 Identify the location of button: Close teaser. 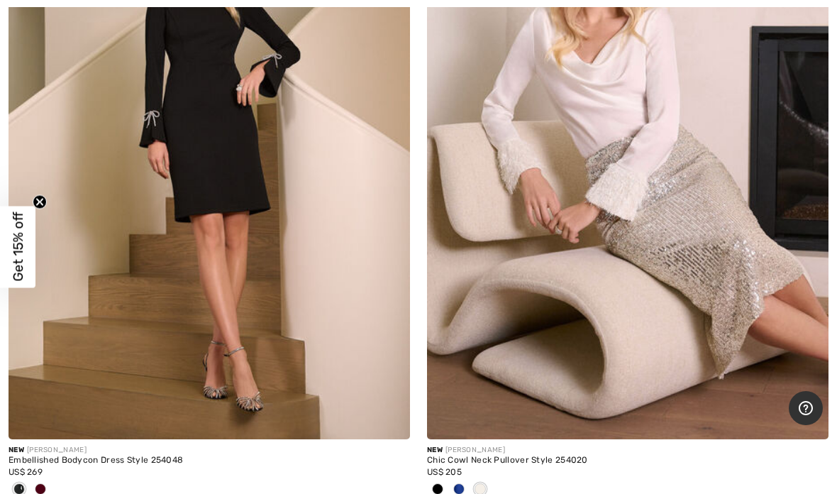
(40, 202).